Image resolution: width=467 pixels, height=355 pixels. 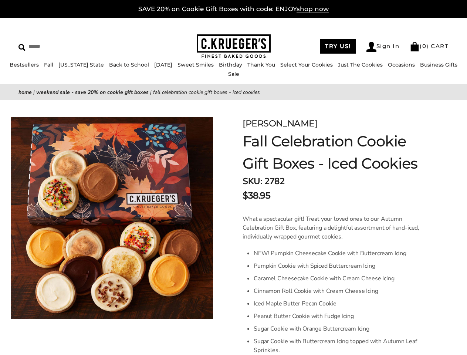 I want to click on a: Business Gifts, so click(x=439, y=65).